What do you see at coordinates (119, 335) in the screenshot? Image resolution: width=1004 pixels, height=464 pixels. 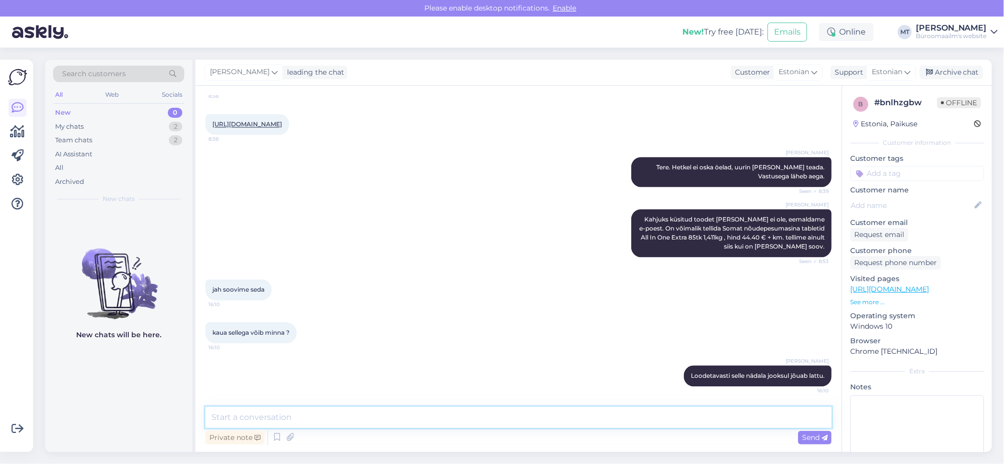 I see `p: New chats will be here.` at bounding box center [119, 335].